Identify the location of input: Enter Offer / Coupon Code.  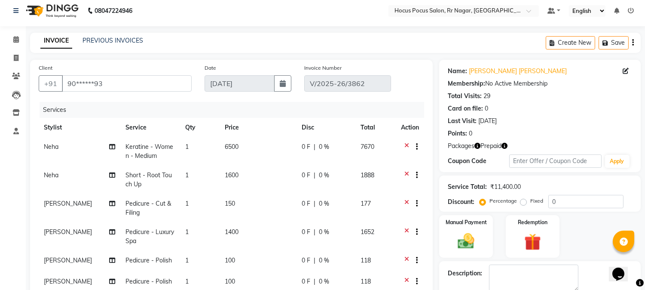
(555, 161).